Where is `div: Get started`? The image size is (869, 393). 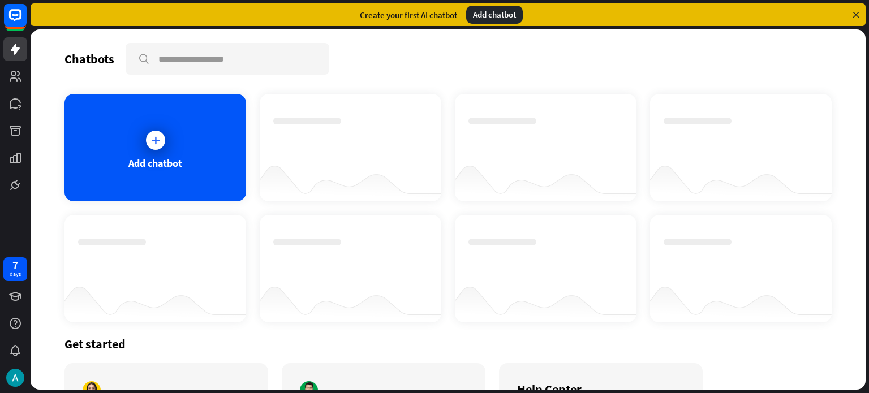 div: Get started is located at coordinates (448, 344).